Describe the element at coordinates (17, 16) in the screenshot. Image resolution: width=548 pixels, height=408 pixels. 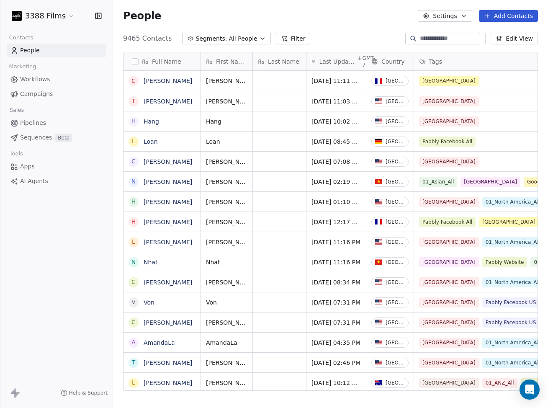
I see `img: 3388Films_Logo_White.jpg` at that location.